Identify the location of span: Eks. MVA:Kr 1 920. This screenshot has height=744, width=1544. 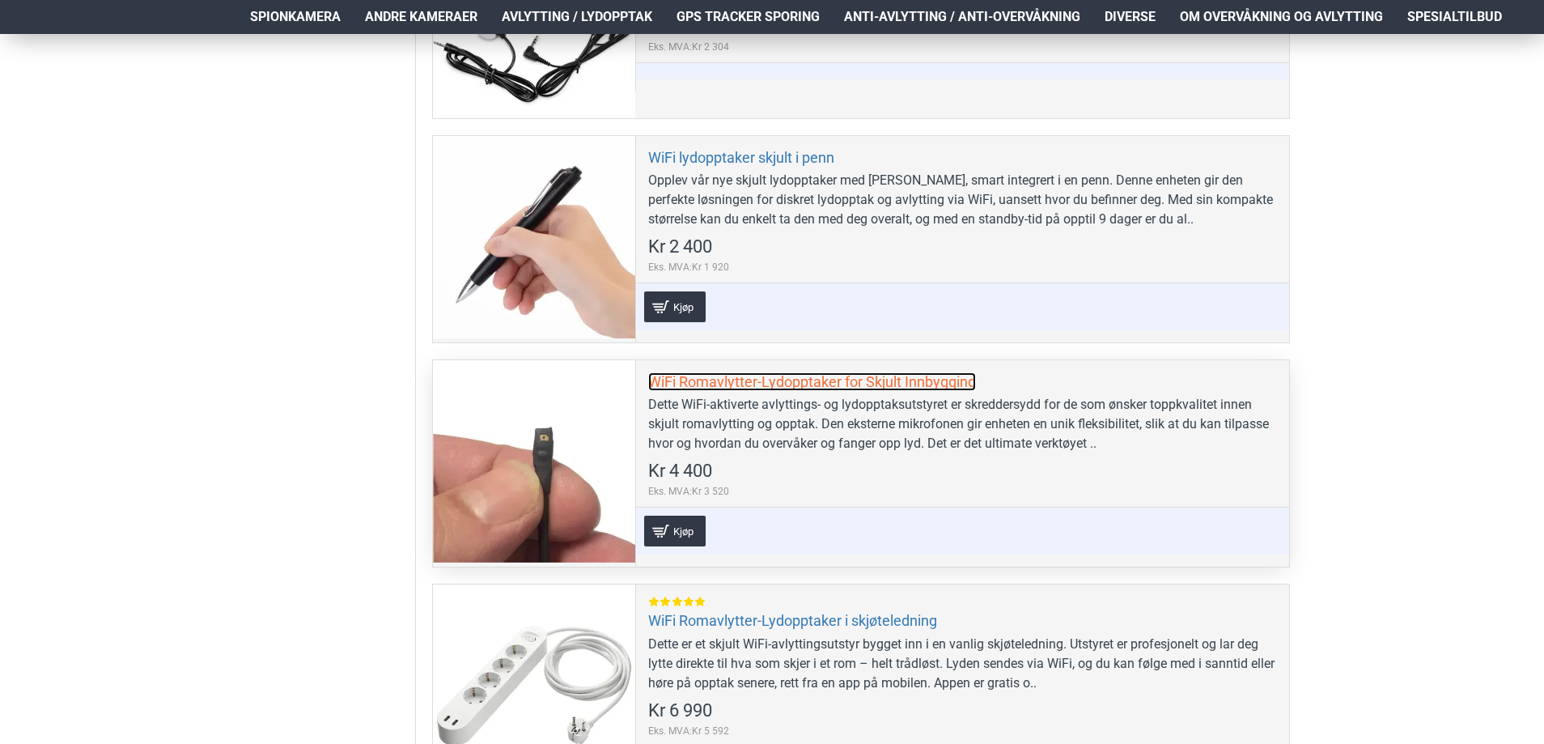
(689, 267).